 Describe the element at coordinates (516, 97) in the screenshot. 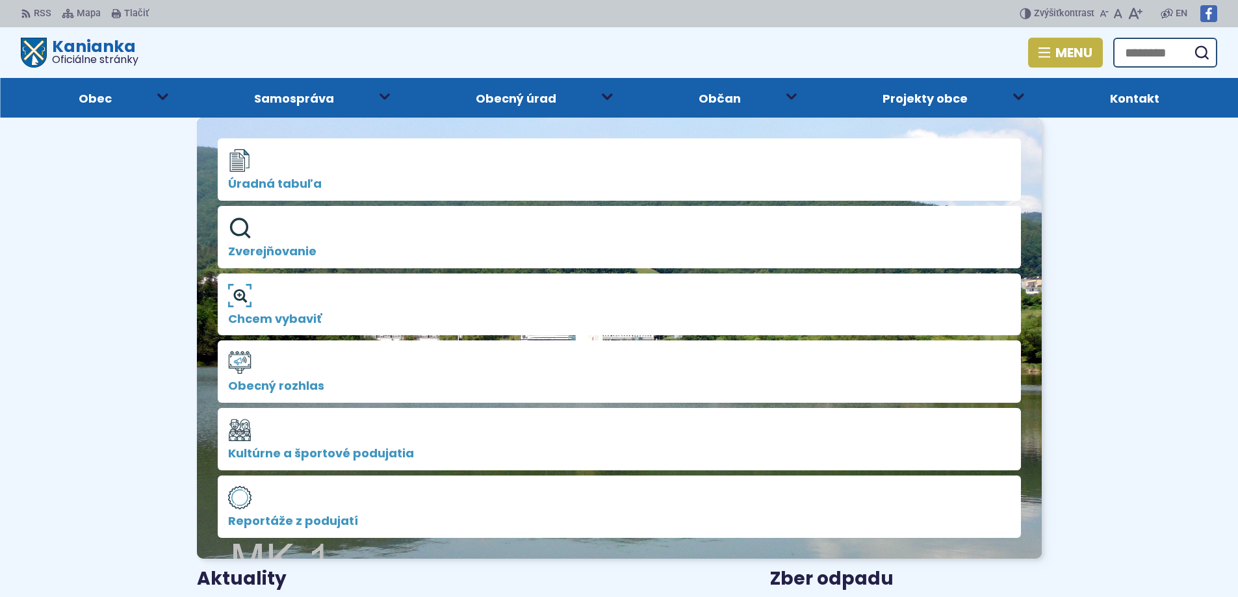

I see `a: Obecný úrad` at that location.